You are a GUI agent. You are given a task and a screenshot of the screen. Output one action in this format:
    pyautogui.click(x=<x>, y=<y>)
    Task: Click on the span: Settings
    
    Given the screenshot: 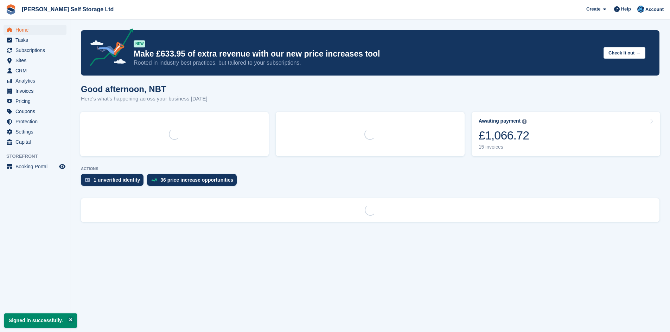 What is the action you would take?
    pyautogui.click(x=37, y=132)
    